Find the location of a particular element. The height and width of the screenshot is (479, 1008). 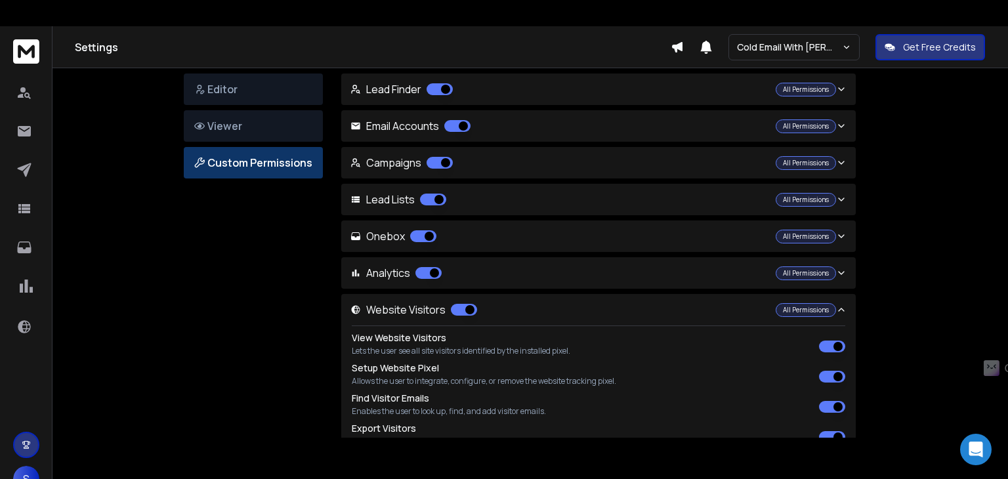

button: Get Free Credits is located at coordinates (930, 47).